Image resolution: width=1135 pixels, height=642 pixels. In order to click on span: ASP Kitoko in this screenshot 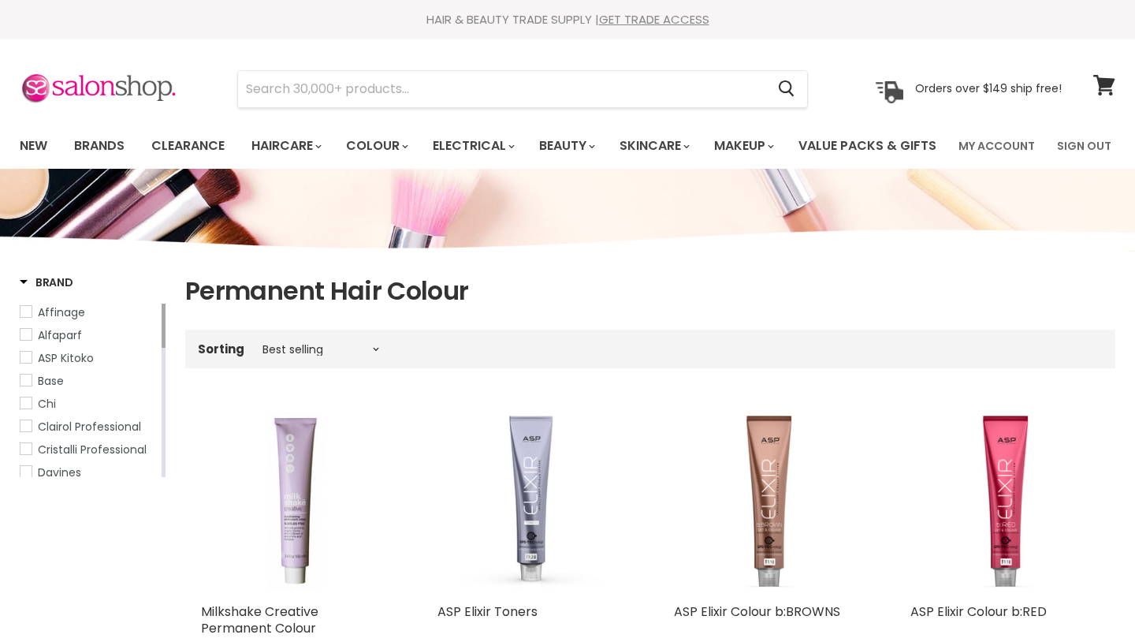, I will do `click(65, 358)`.